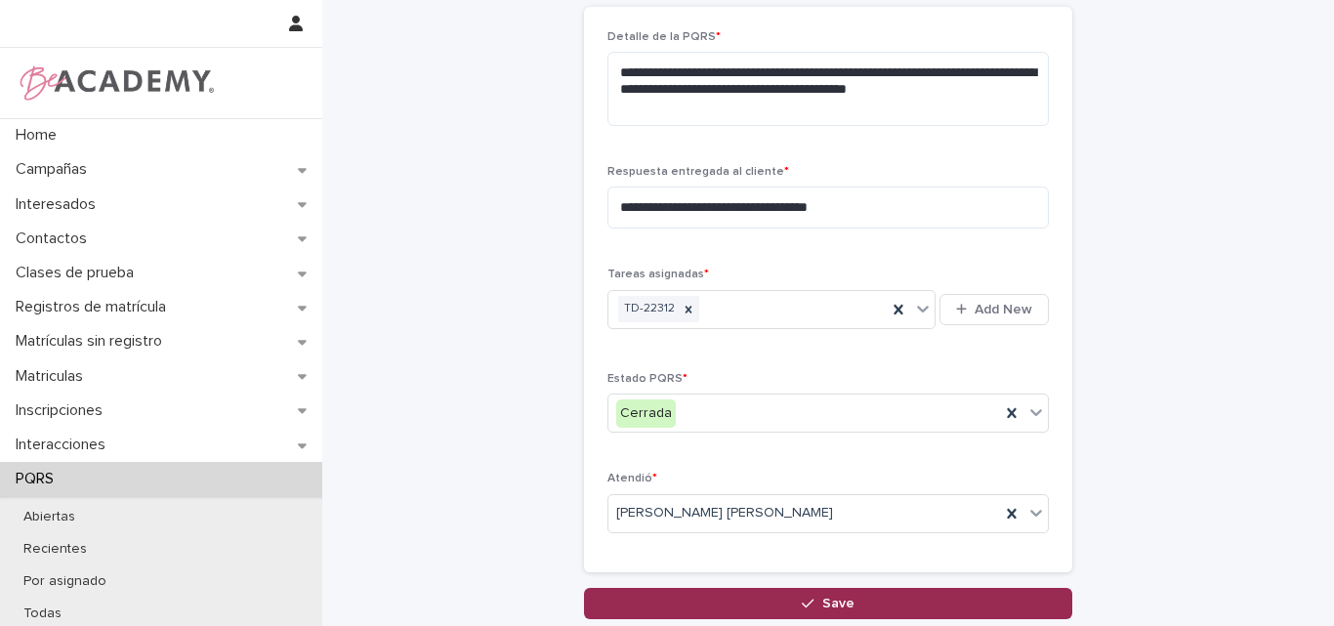 The width and height of the screenshot is (1334, 626). I want to click on span: Atendió, so click(632, 479).